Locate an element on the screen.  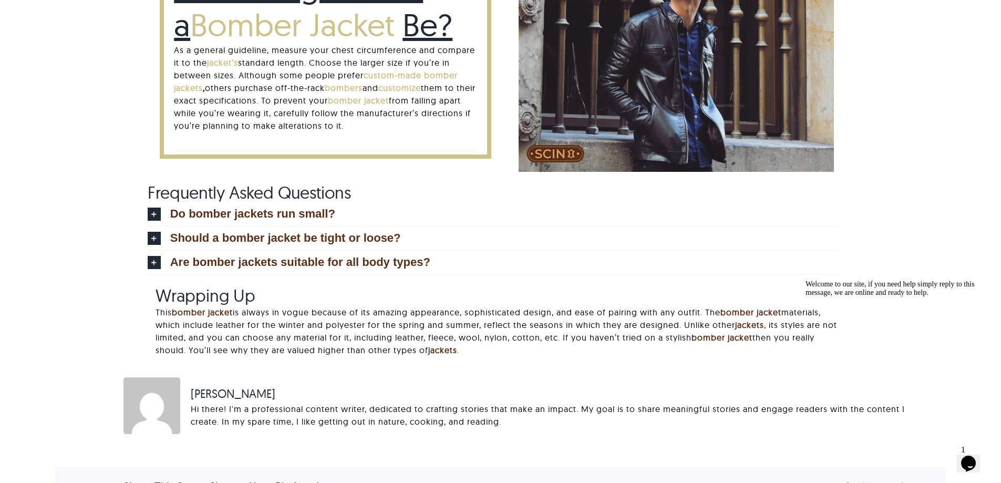
span: Do bomber jackets run small? is located at coordinates (253, 214).